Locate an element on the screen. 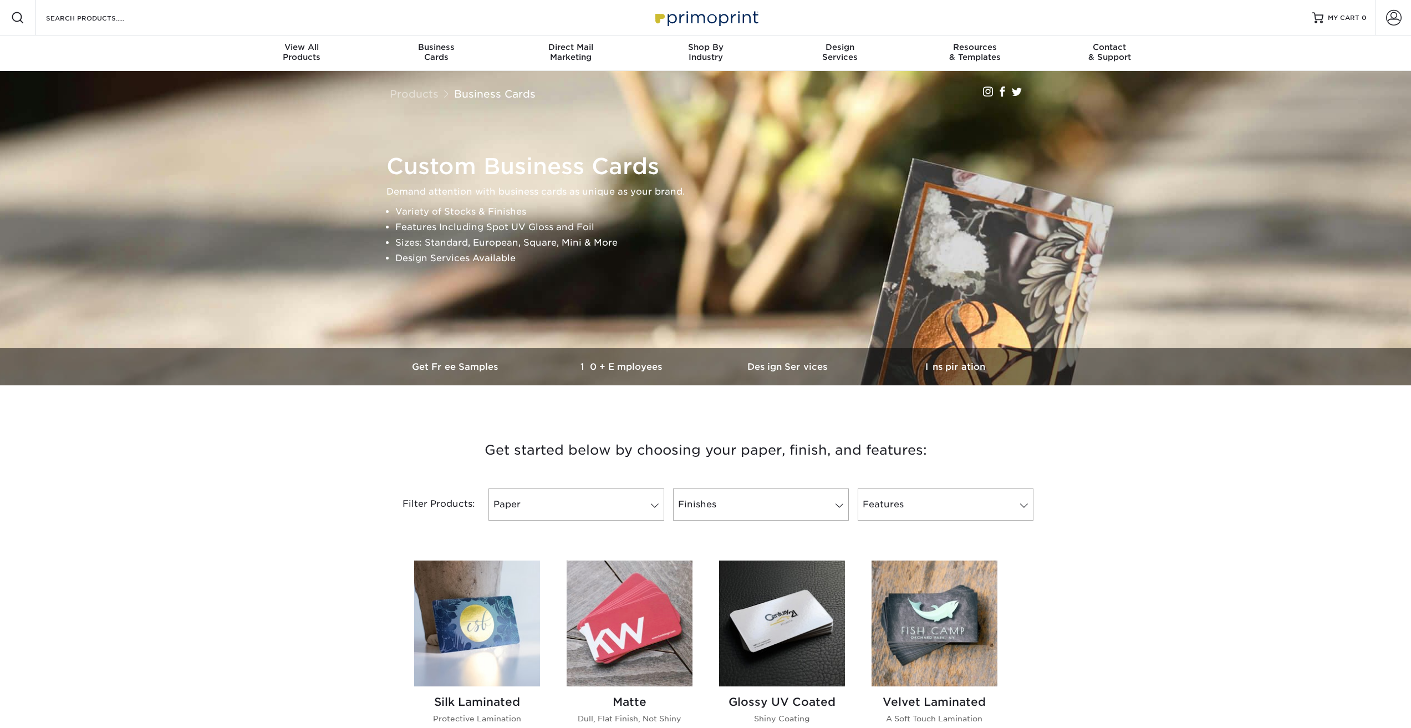 This screenshot has height=728, width=1411. span: MY CART is located at coordinates (1344, 18).